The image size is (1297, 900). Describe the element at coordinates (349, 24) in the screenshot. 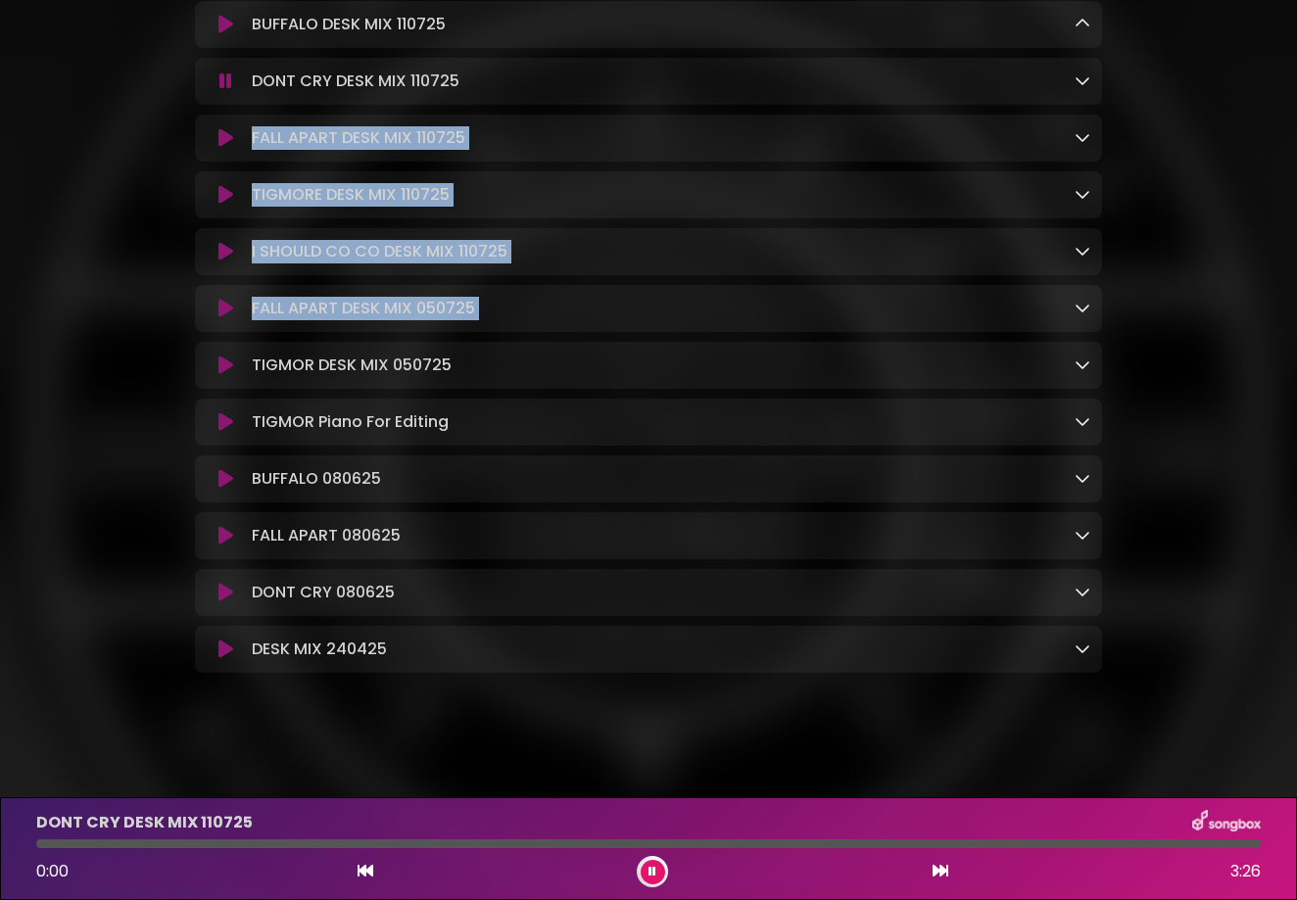

I see `p: BUFFALO DESK MIX 110725` at that location.